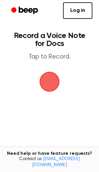  Describe the element at coordinates (50, 57) in the screenshot. I see `p: Tap to Record.` at that location.